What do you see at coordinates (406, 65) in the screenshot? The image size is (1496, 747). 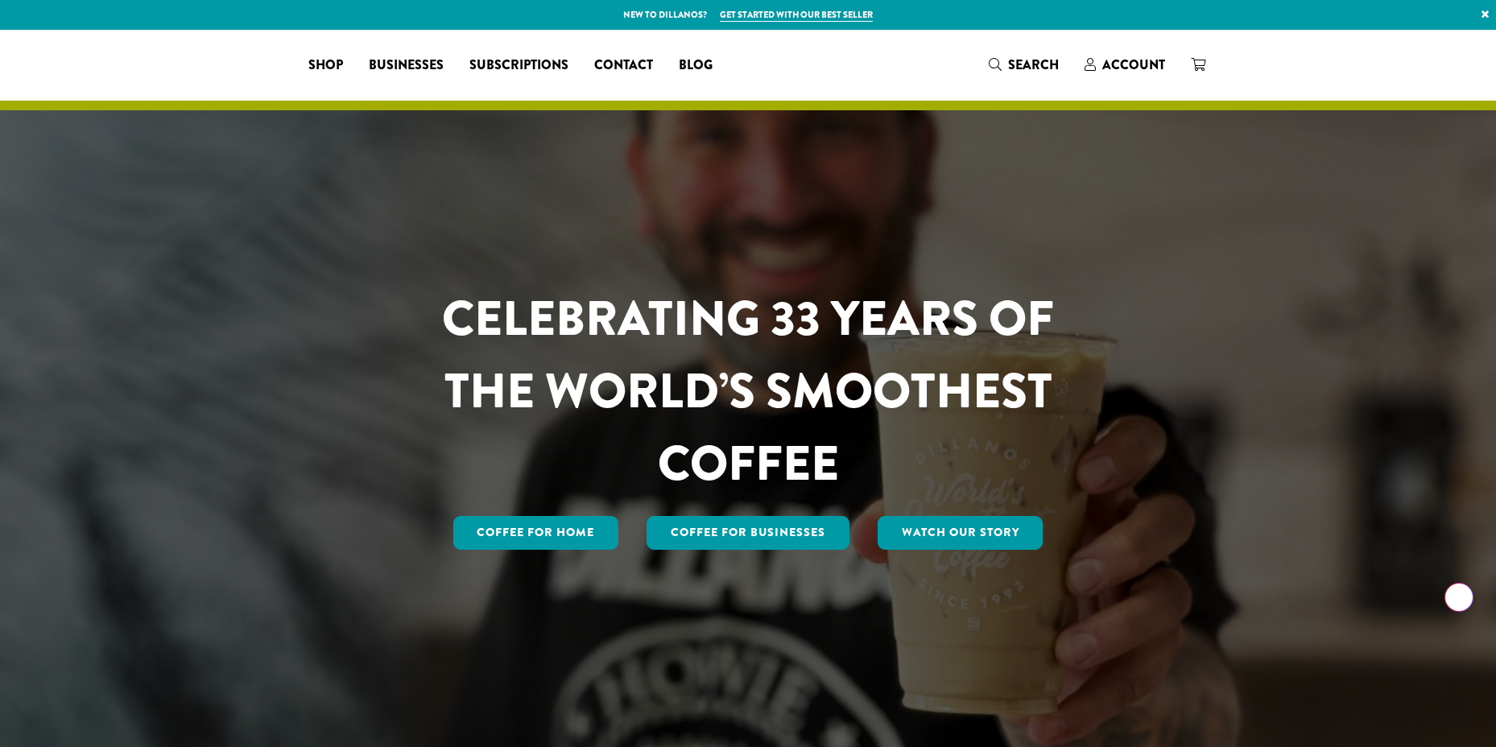 I see `span: Businesses` at bounding box center [406, 65].